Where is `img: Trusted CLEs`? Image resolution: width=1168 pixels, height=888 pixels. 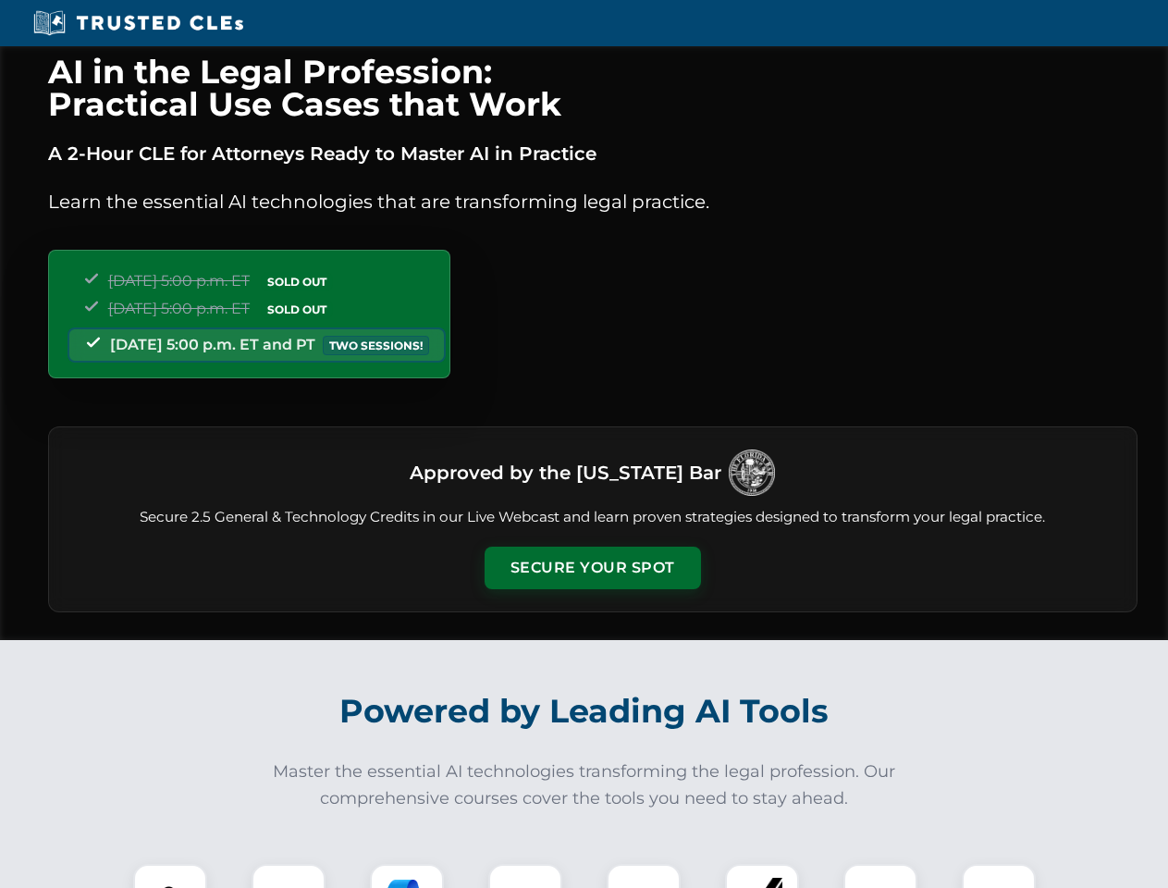
img: Trusted CLEs is located at coordinates (138, 23).